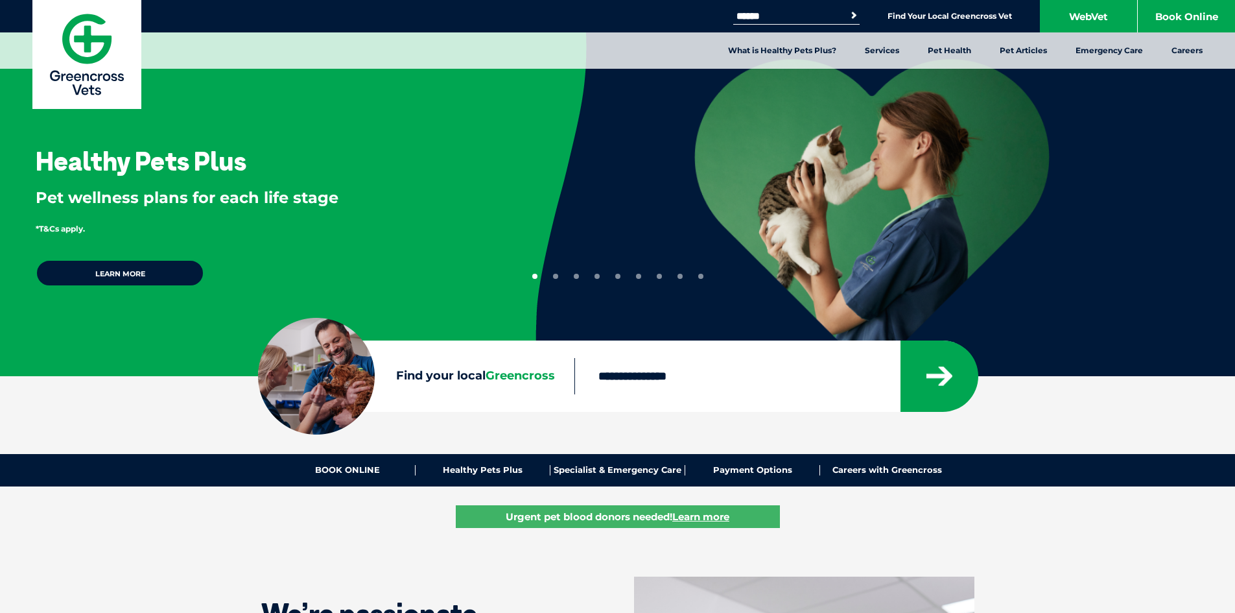 The width and height of the screenshot is (1235, 613). Describe the element at coordinates (618, 516) in the screenshot. I see `a: Urgent pet blood donors needed!Learn more` at that location.